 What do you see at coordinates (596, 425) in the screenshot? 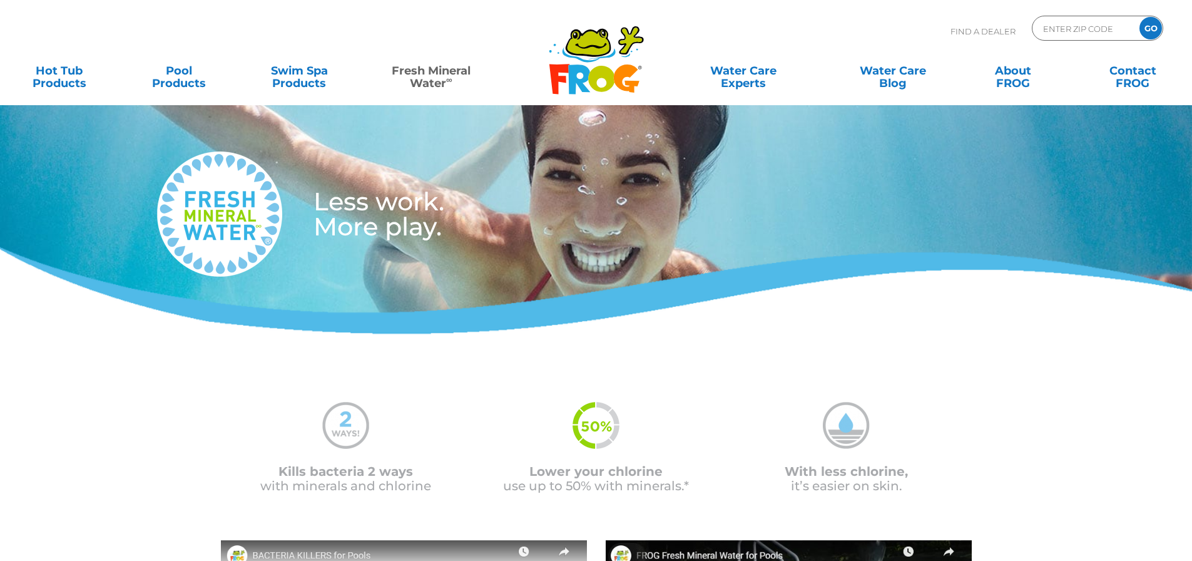
I see `img: fmw-50percent-icon` at bounding box center [596, 425].